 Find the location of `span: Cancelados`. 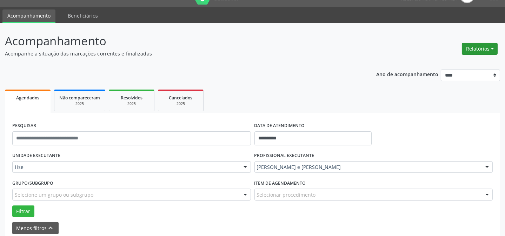

span: Cancelados is located at coordinates (181, 98).